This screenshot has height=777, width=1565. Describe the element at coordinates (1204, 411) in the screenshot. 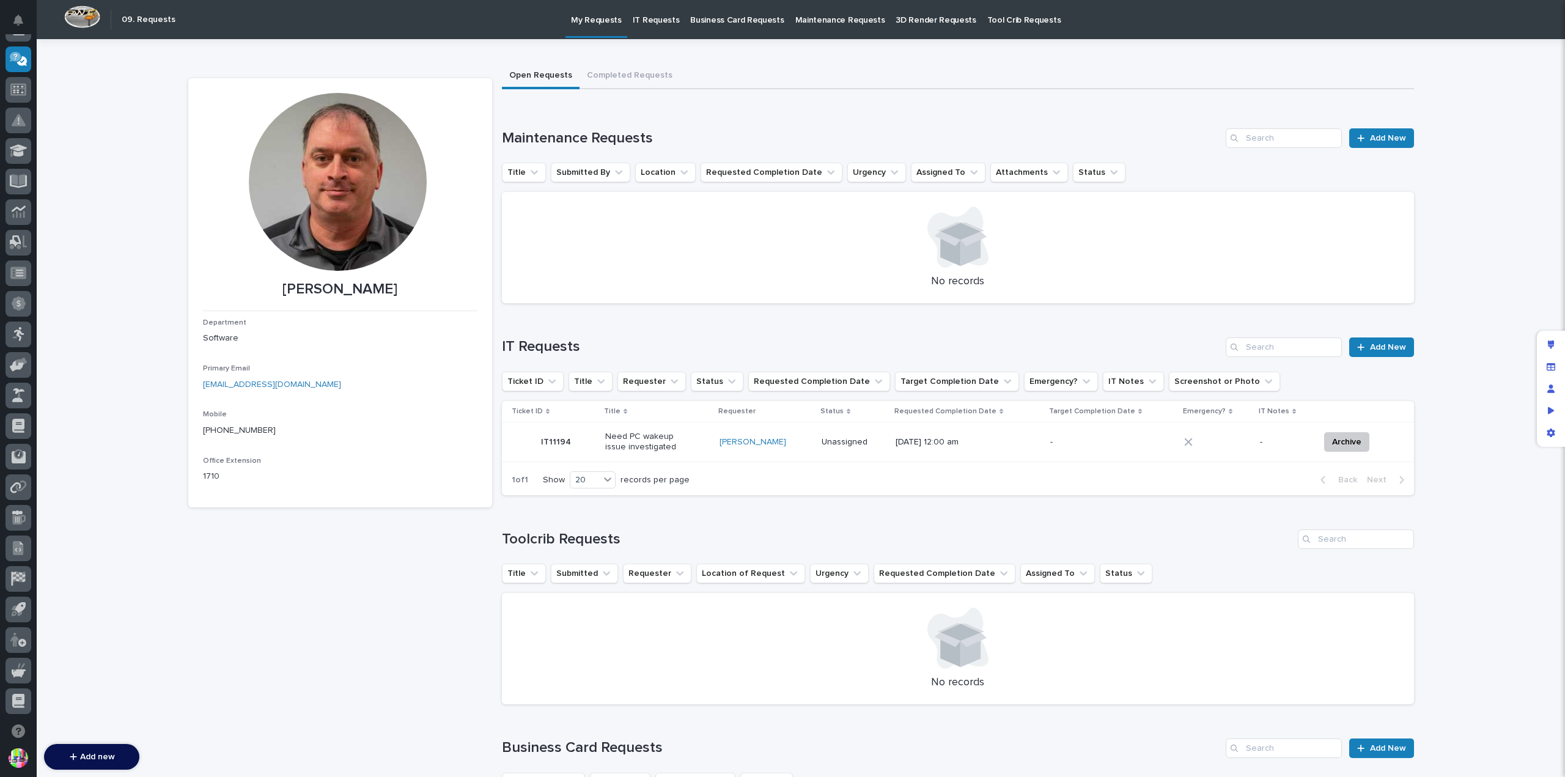

I see `p: Emergency?` at that location.